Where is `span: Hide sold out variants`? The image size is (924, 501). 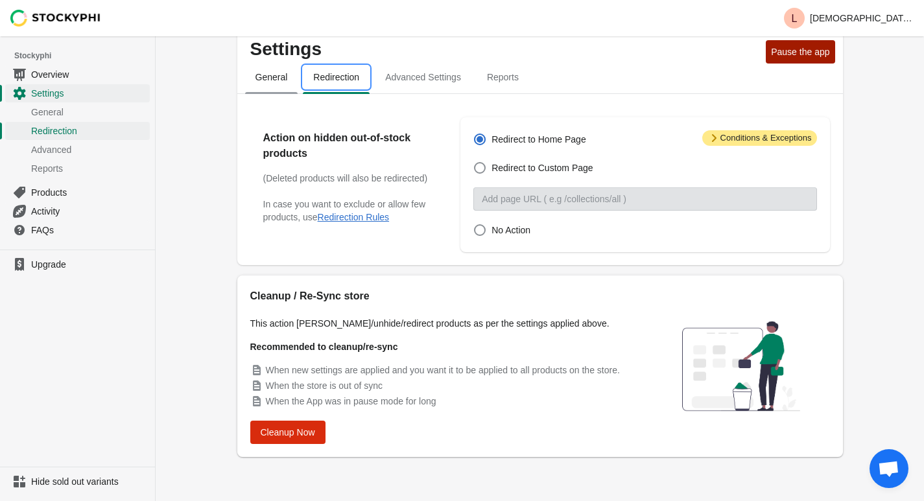 span: Hide sold out variants is located at coordinates (89, 482).